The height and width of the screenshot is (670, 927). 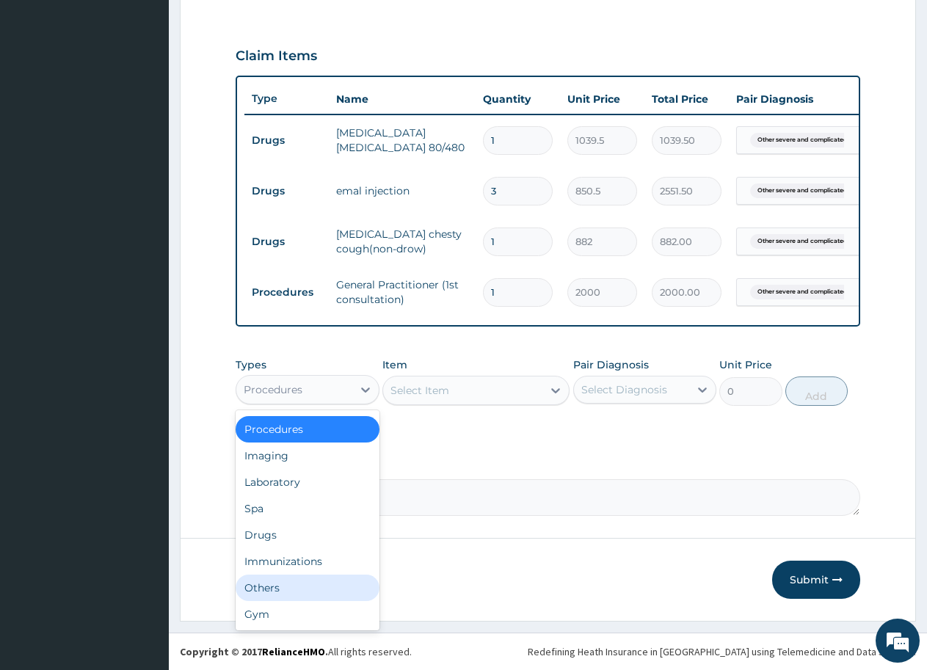 What do you see at coordinates (517, 99) in the screenshot?
I see `th: Quantity` at bounding box center [517, 99].